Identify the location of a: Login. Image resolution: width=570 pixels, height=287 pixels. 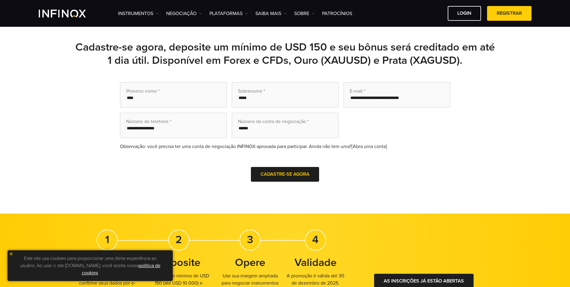
(464, 13).